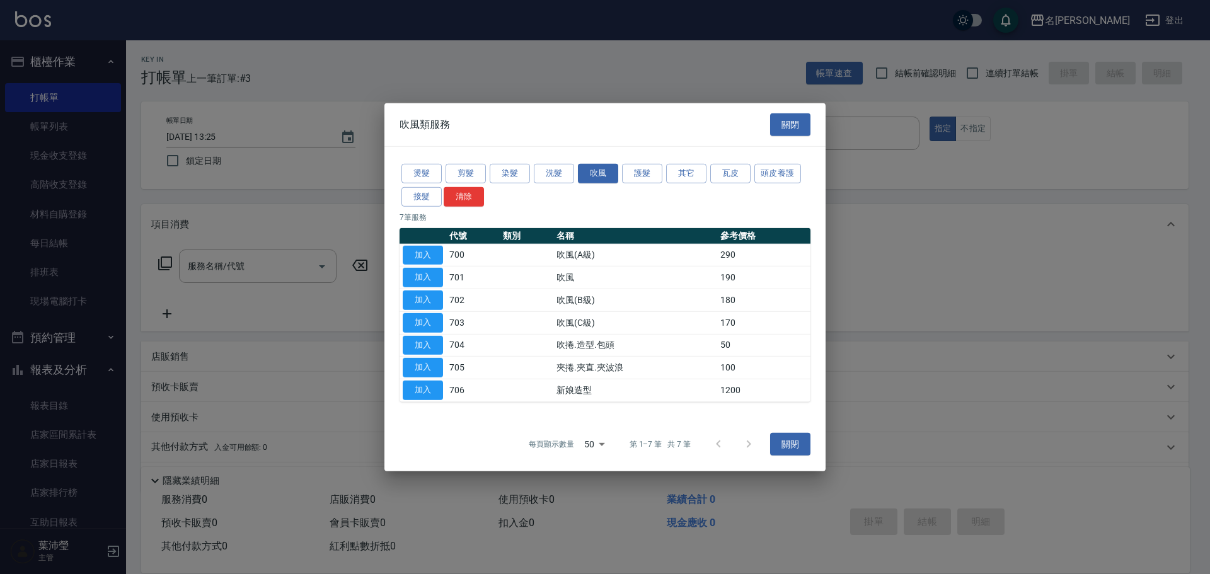 The image size is (1210, 574). What do you see at coordinates (598, 173) in the screenshot?
I see `button: 吹風` at bounding box center [598, 173].